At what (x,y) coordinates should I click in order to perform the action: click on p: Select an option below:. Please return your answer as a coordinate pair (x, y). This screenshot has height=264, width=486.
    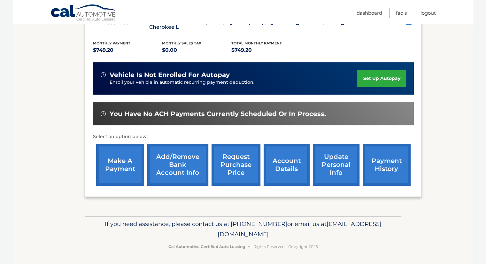
    Looking at the image, I should click on (254, 137).